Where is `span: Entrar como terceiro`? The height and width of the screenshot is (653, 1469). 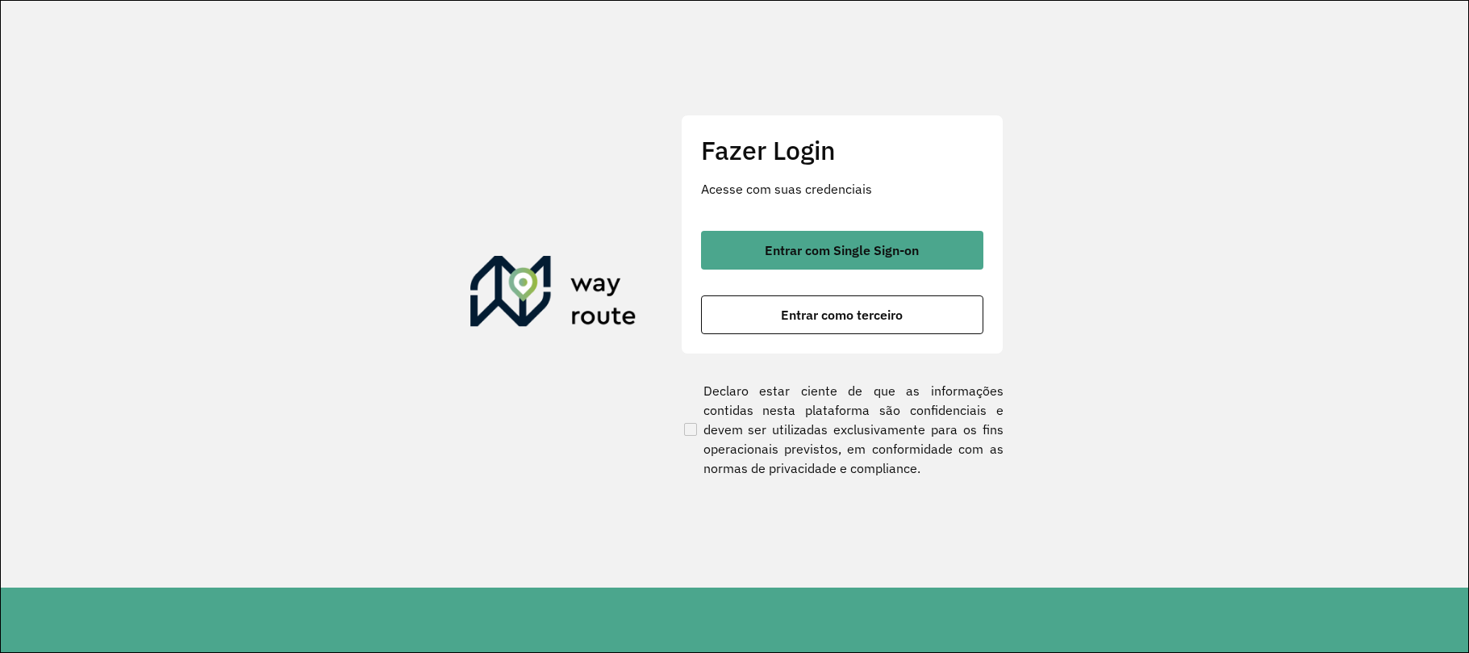 span: Entrar como terceiro is located at coordinates (841, 315).